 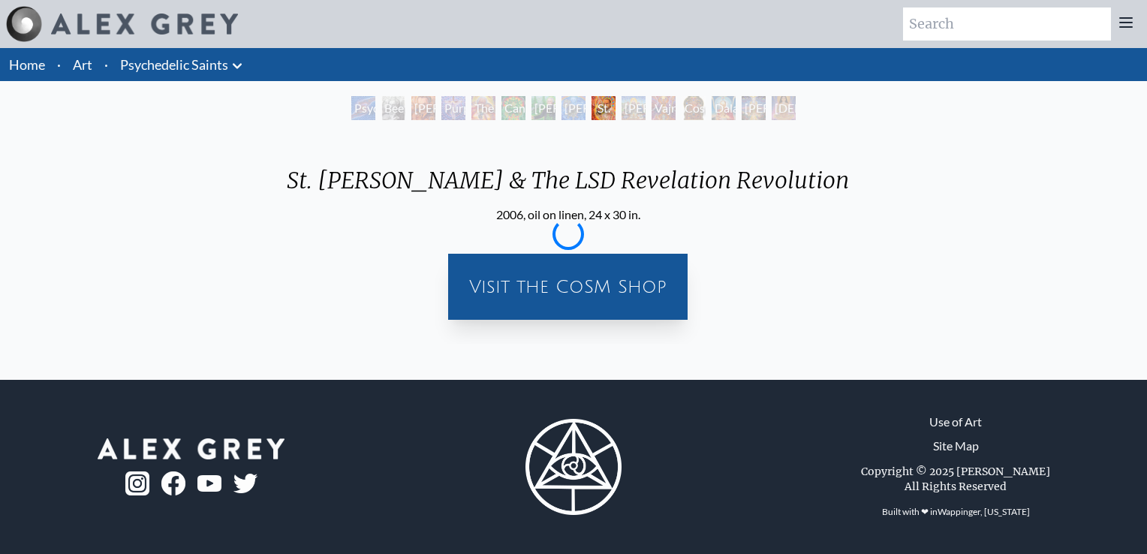 I want to click on div: Vajra Guru, so click(x=664, y=108).